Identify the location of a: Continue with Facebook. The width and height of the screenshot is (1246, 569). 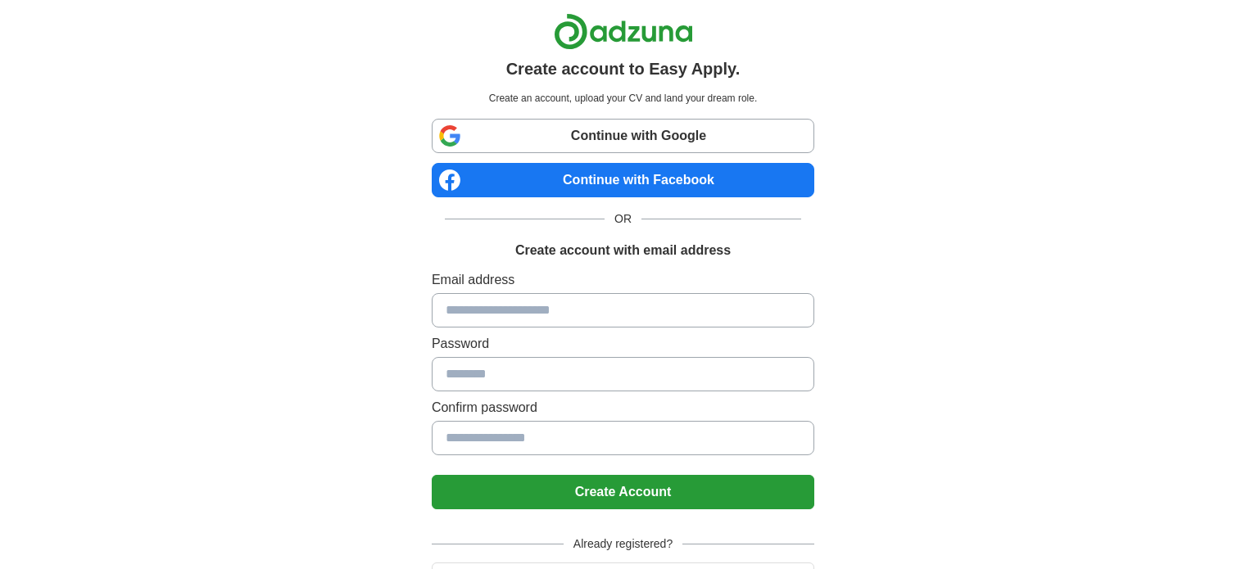
(622, 180).